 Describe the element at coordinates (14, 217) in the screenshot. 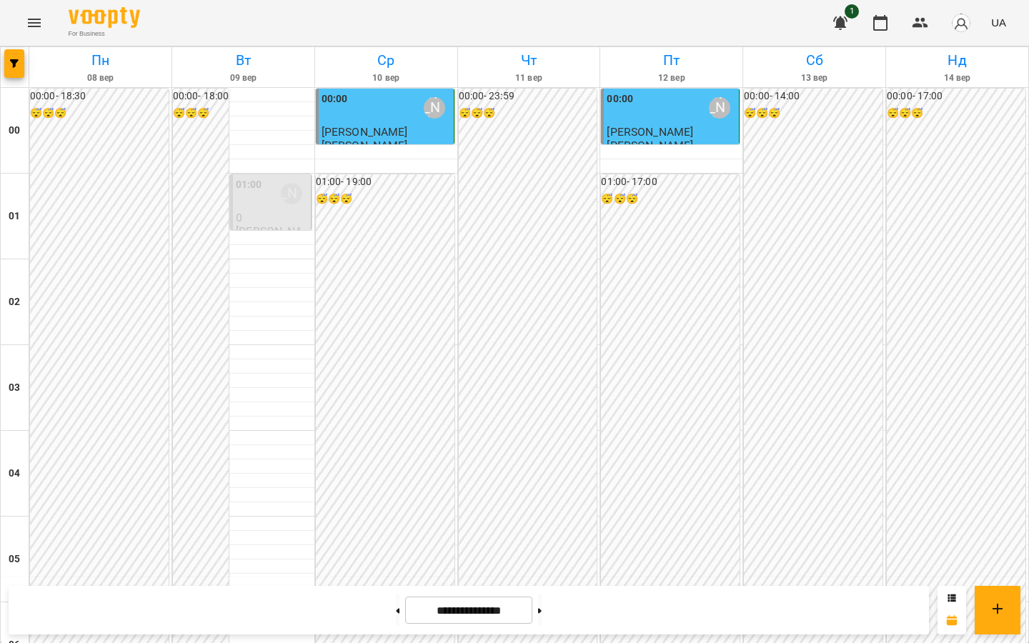

I see `h6: 01` at that location.